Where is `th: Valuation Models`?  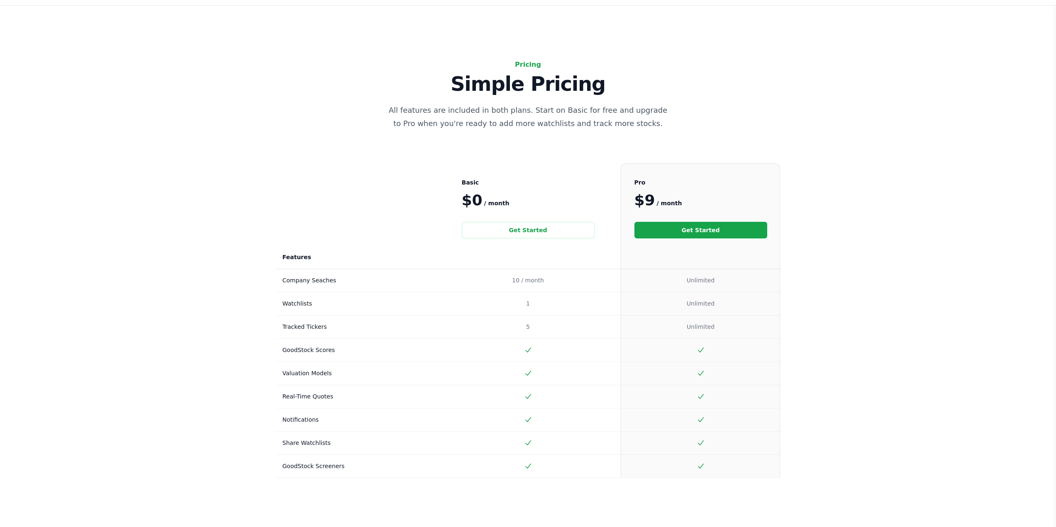 th: Valuation Models is located at coordinates (355, 373).